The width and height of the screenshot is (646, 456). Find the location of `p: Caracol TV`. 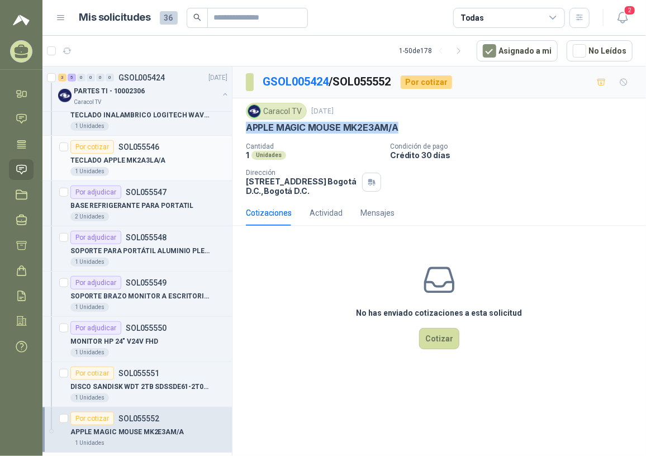

p: Caracol TV is located at coordinates (87, 102).